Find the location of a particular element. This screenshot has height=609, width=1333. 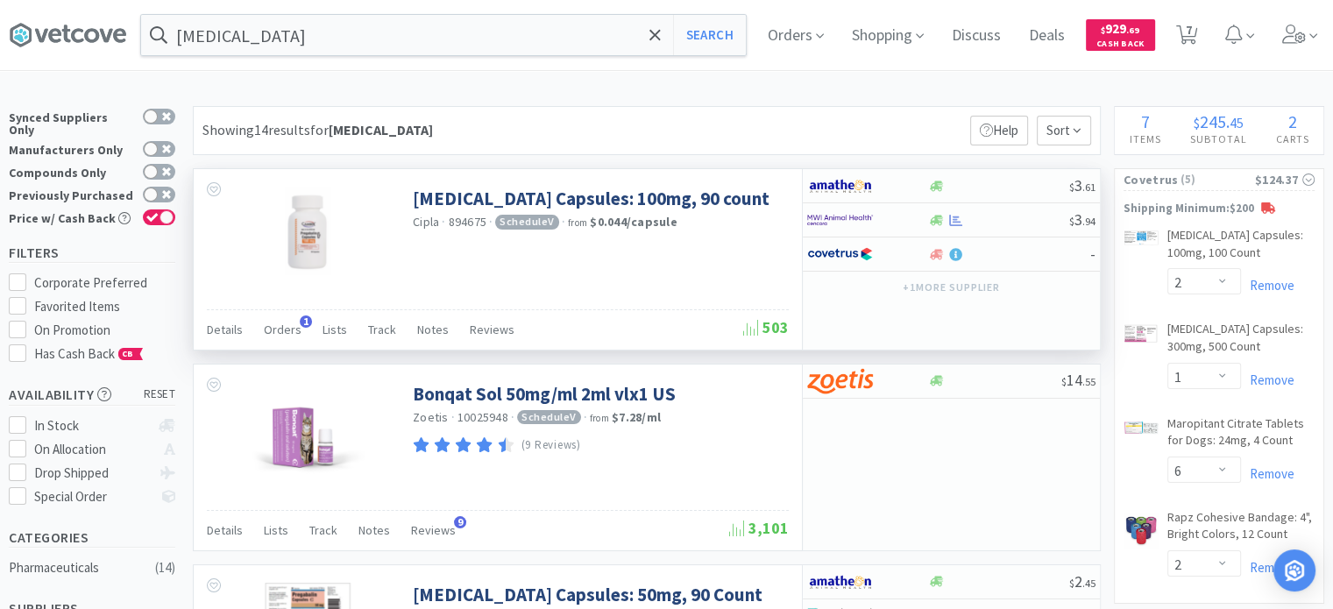

span: reset is located at coordinates (160, 395).